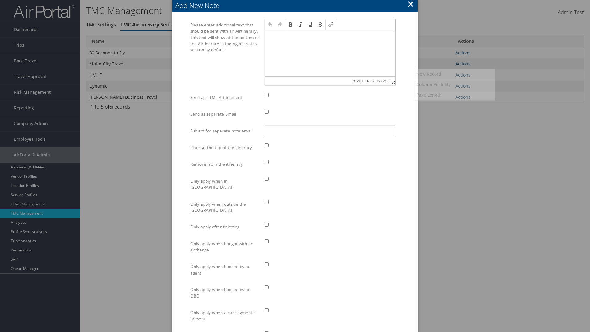 This screenshot has width=590, height=332. Describe the element at coordinates (454, 95) in the screenshot. I see `a: Page Length` at that location.